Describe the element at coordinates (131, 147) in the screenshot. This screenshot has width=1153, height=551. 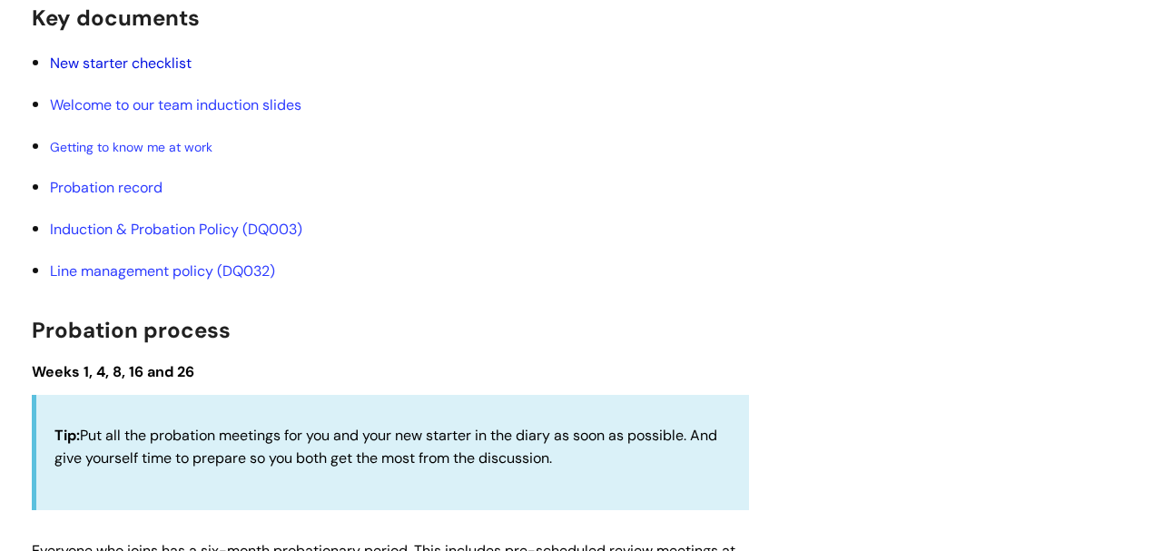
I see `span: Getting to know me at work` at that location.